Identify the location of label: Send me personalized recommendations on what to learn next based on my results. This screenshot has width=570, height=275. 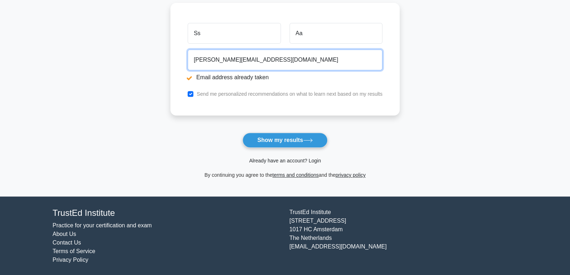
(289, 94).